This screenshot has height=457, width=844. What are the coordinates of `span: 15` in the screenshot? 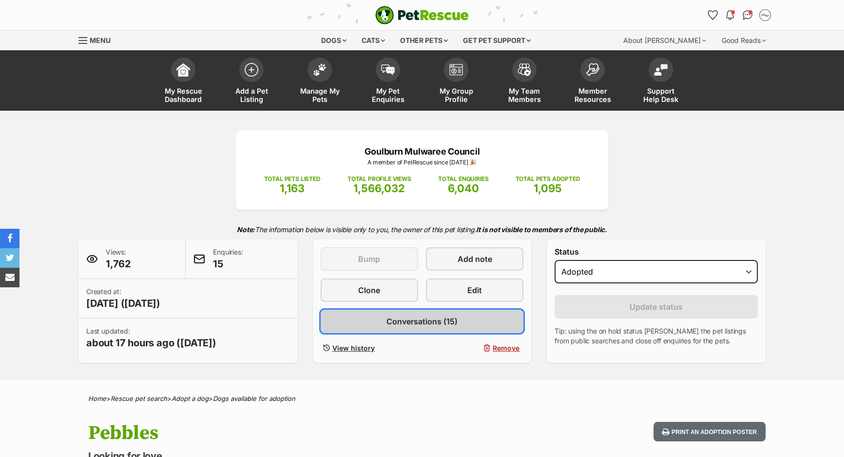 It's located at (228, 264).